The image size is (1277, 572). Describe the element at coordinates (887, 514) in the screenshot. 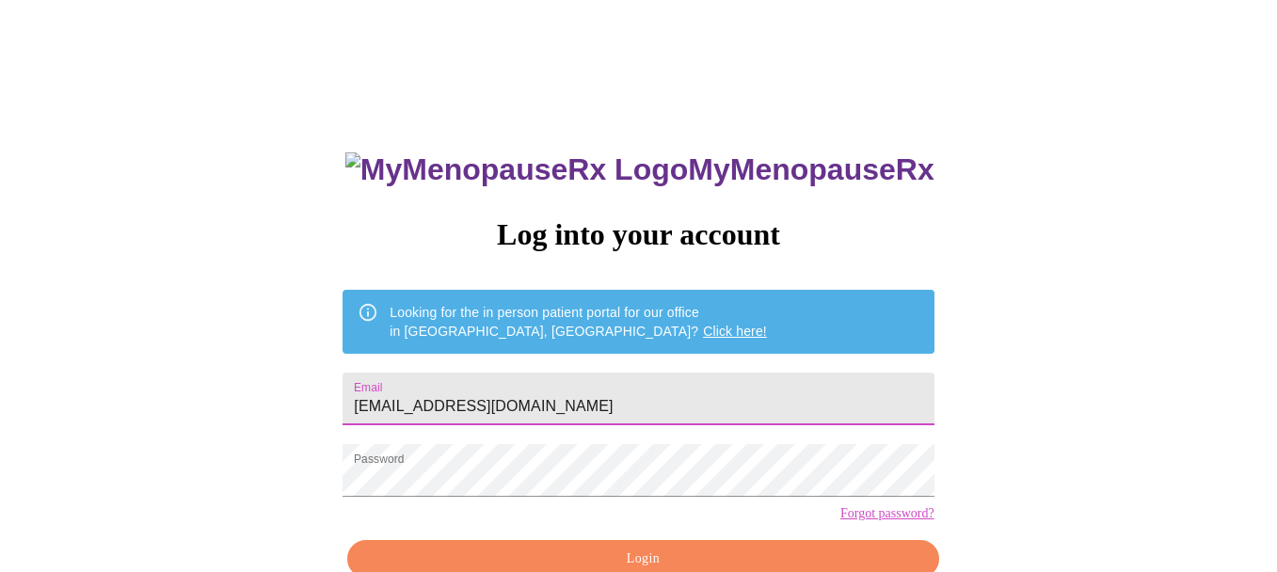

I see `a: Forgot password?` at that location.